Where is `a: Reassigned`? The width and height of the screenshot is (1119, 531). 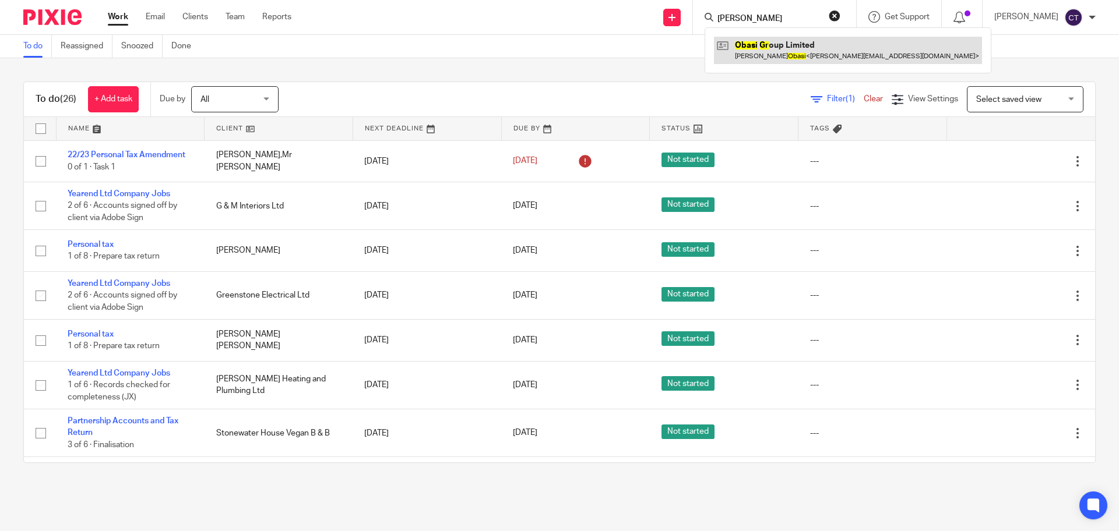 a: Reassigned is located at coordinates (86, 46).